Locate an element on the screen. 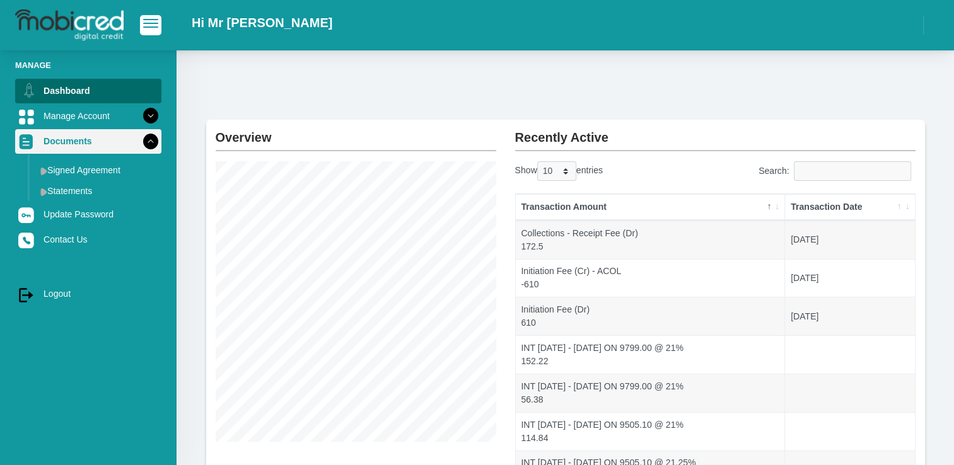 The image size is (954, 465). li: Manage is located at coordinates (88, 65).